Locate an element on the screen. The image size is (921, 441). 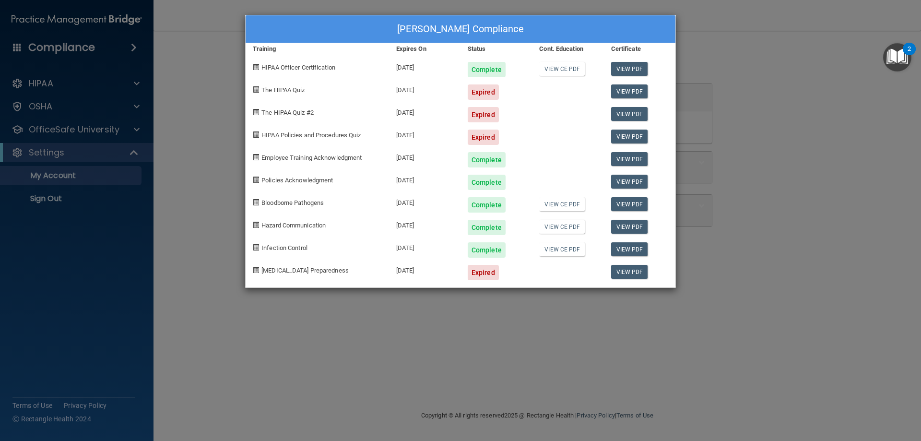
span: HIPAA Officer Certification is located at coordinates (298, 67).